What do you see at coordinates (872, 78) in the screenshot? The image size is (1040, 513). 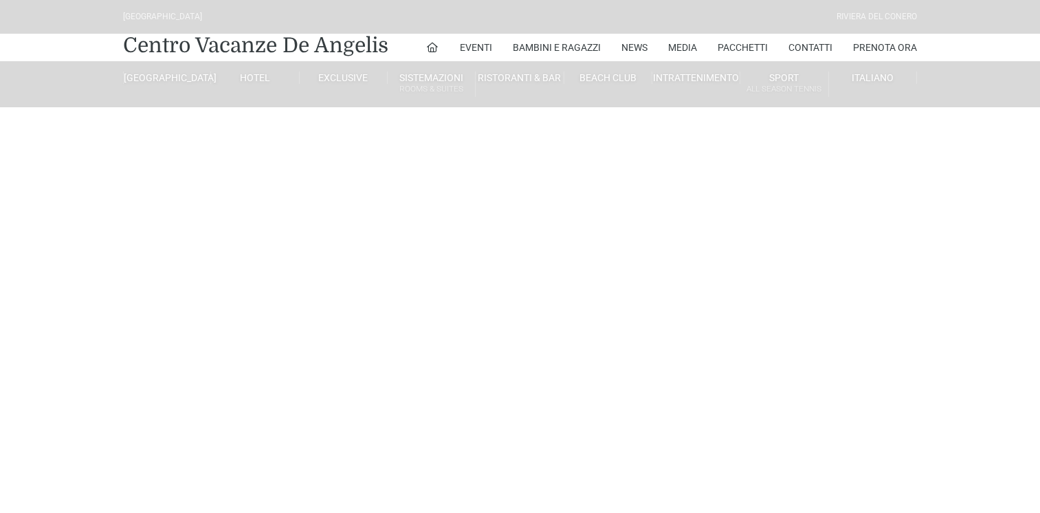 I see `span: Italiano` at bounding box center [872, 78].